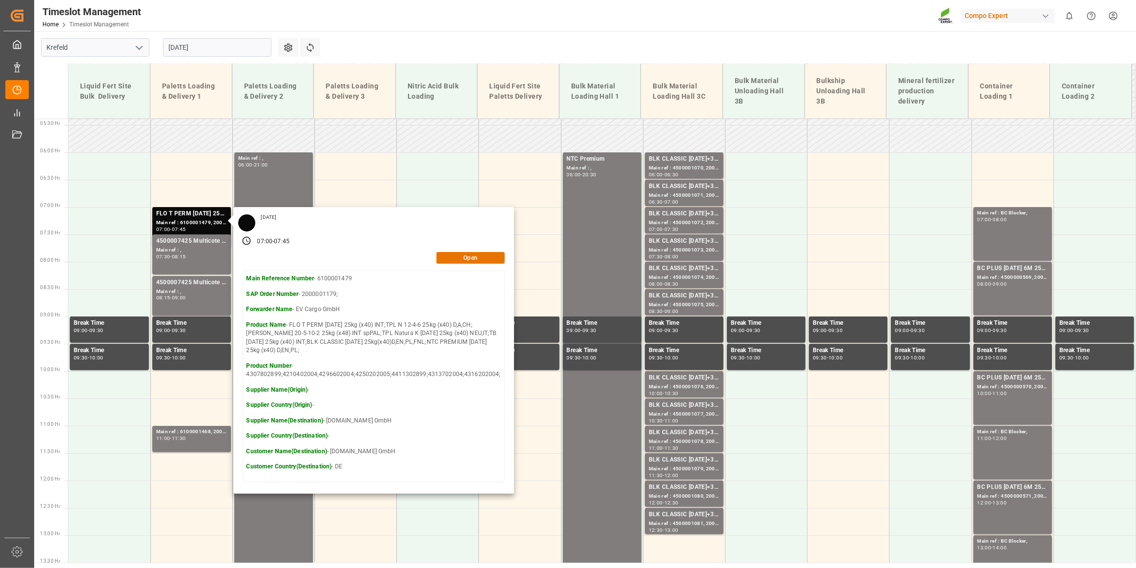  I want to click on div: Main ref : 4500001080, 2000001075;, so click(684, 496).